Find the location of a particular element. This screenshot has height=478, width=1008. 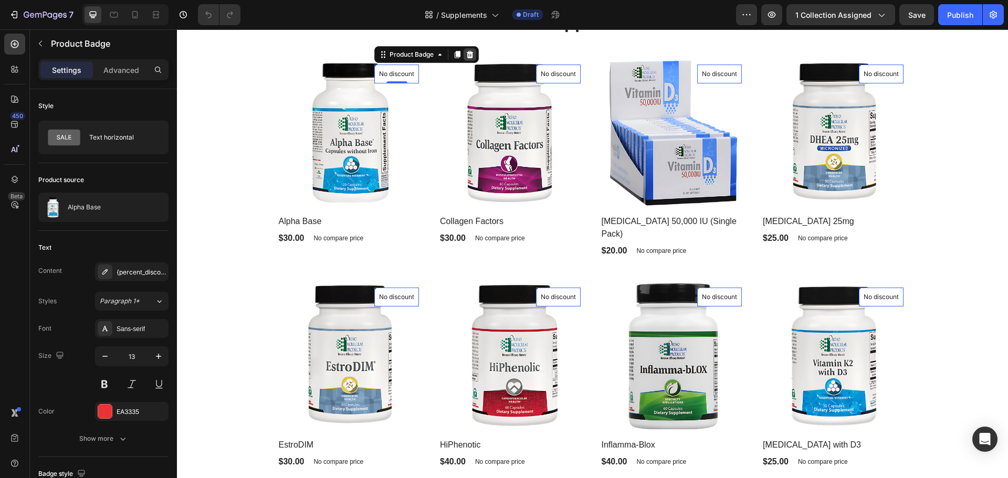

p: Product Badge is located at coordinates (108, 44).